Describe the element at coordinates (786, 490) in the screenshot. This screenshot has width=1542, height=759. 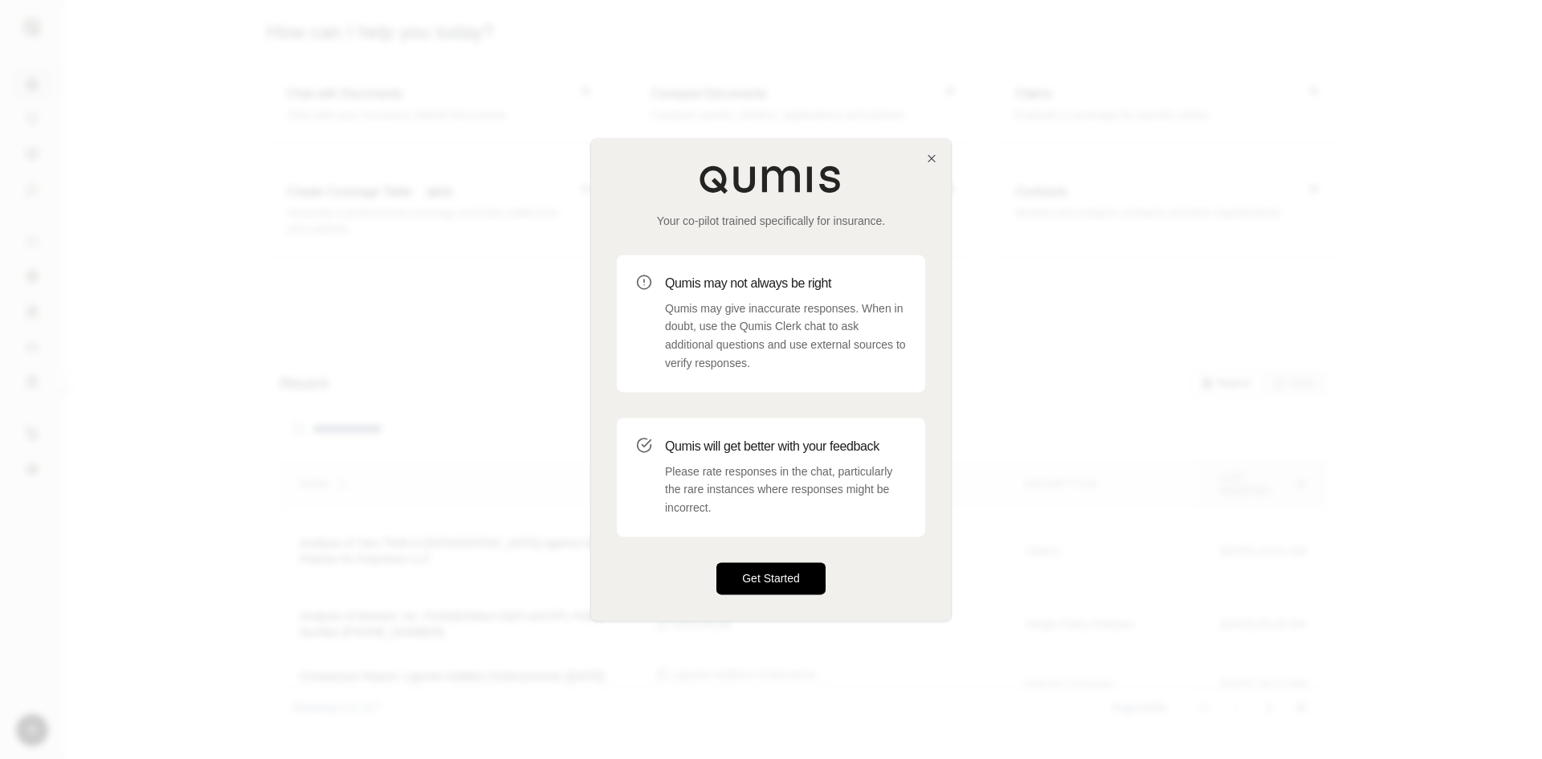
I see `p: Please rate responses in the chat, particularly the rare instances where responses might be incor...` at that location.